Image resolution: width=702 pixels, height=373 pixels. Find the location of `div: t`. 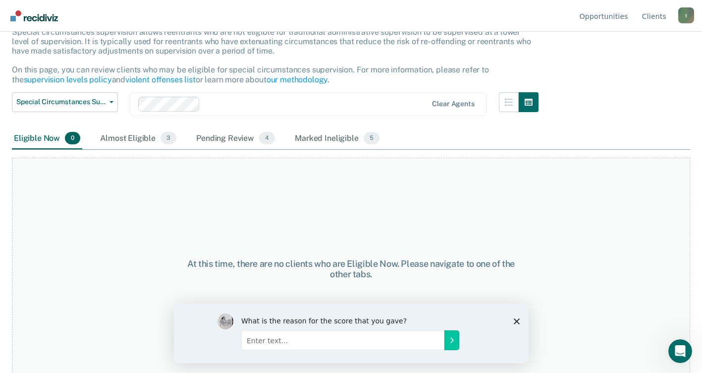

div: t is located at coordinates (686, 15).